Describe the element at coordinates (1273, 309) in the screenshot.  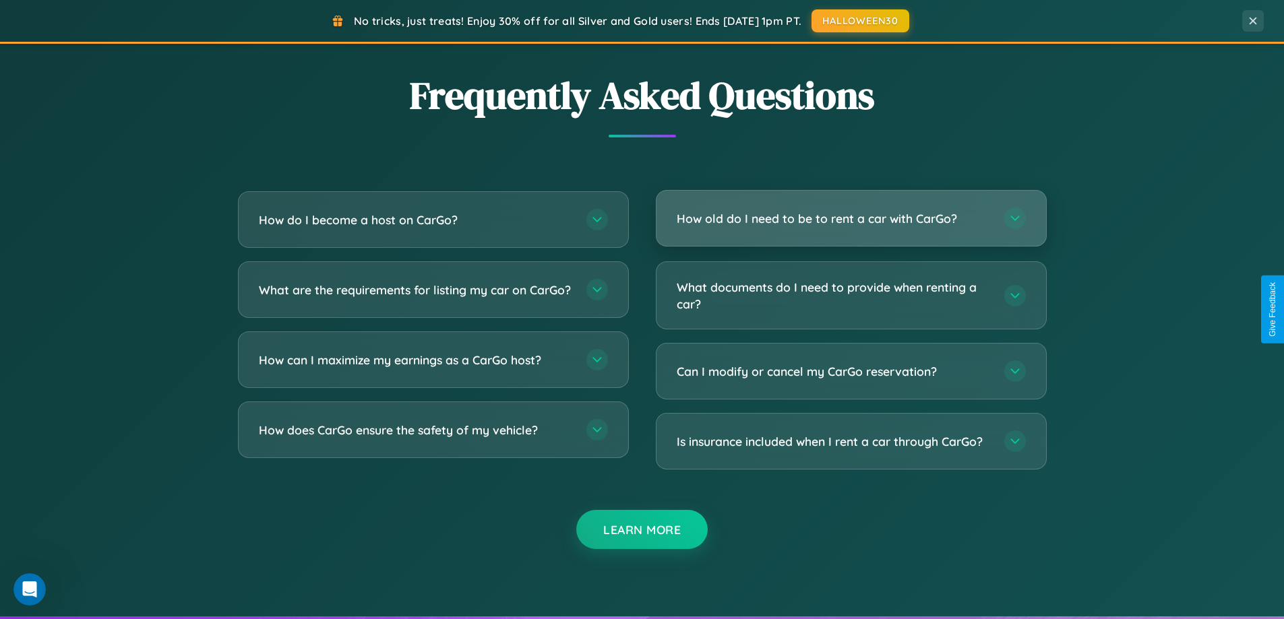
I see `div: Give Feedback` at that location.